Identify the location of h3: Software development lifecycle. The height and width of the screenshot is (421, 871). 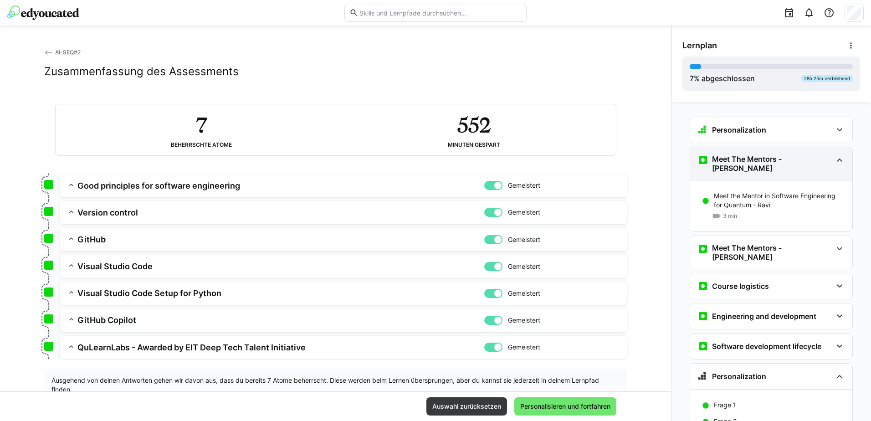
(767, 346).